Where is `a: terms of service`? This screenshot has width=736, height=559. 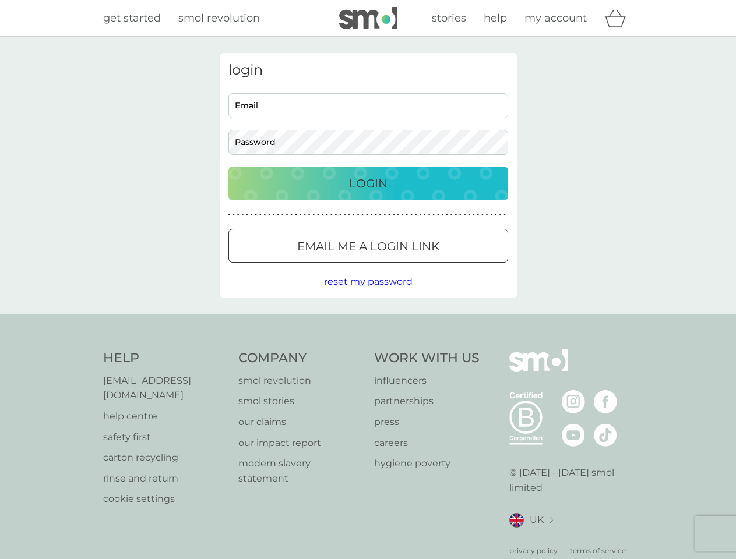
a: terms of service is located at coordinates (597, 550).